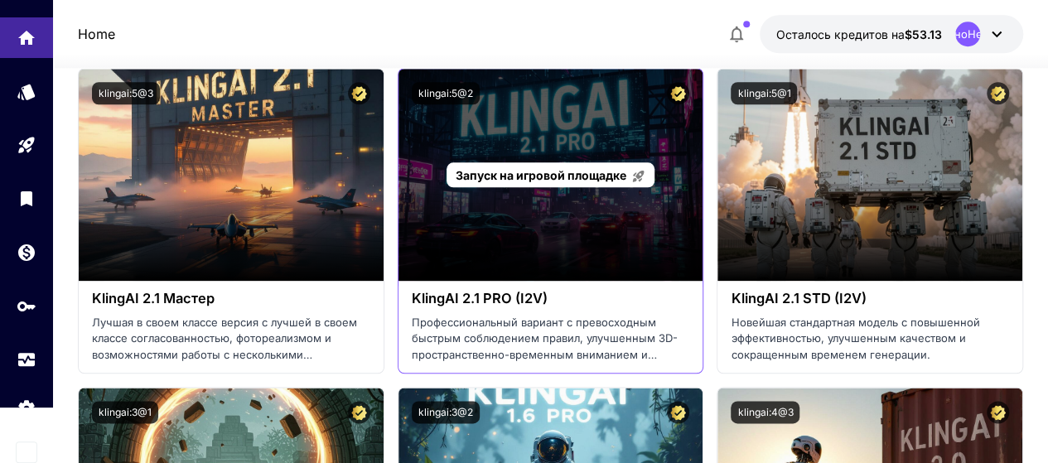 This screenshot has height=463, width=1048. Describe the element at coordinates (446, 412) in the screenshot. I see `button: klingai:3@2` at that location.